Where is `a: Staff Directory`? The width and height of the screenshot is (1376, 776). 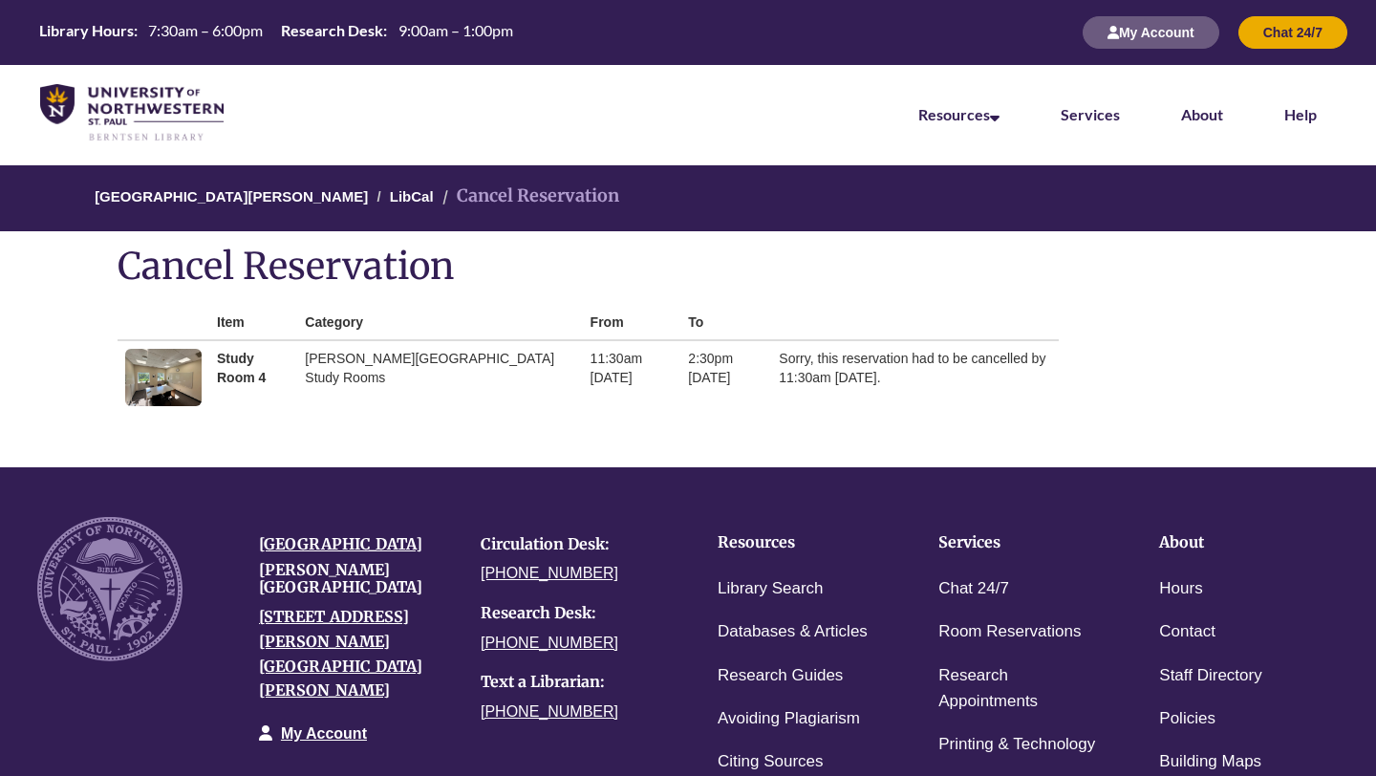
a: Staff Directory is located at coordinates (1210, 676).